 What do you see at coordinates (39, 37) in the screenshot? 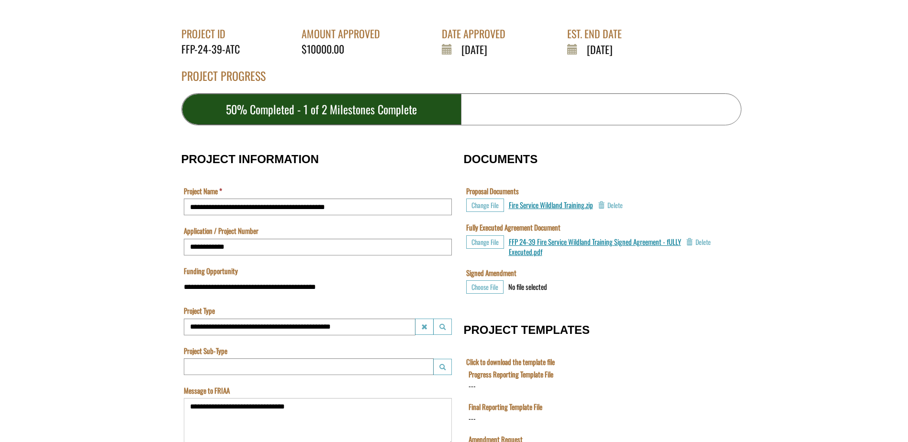
I see `label: Final Reporting Template File` at bounding box center [39, 37].